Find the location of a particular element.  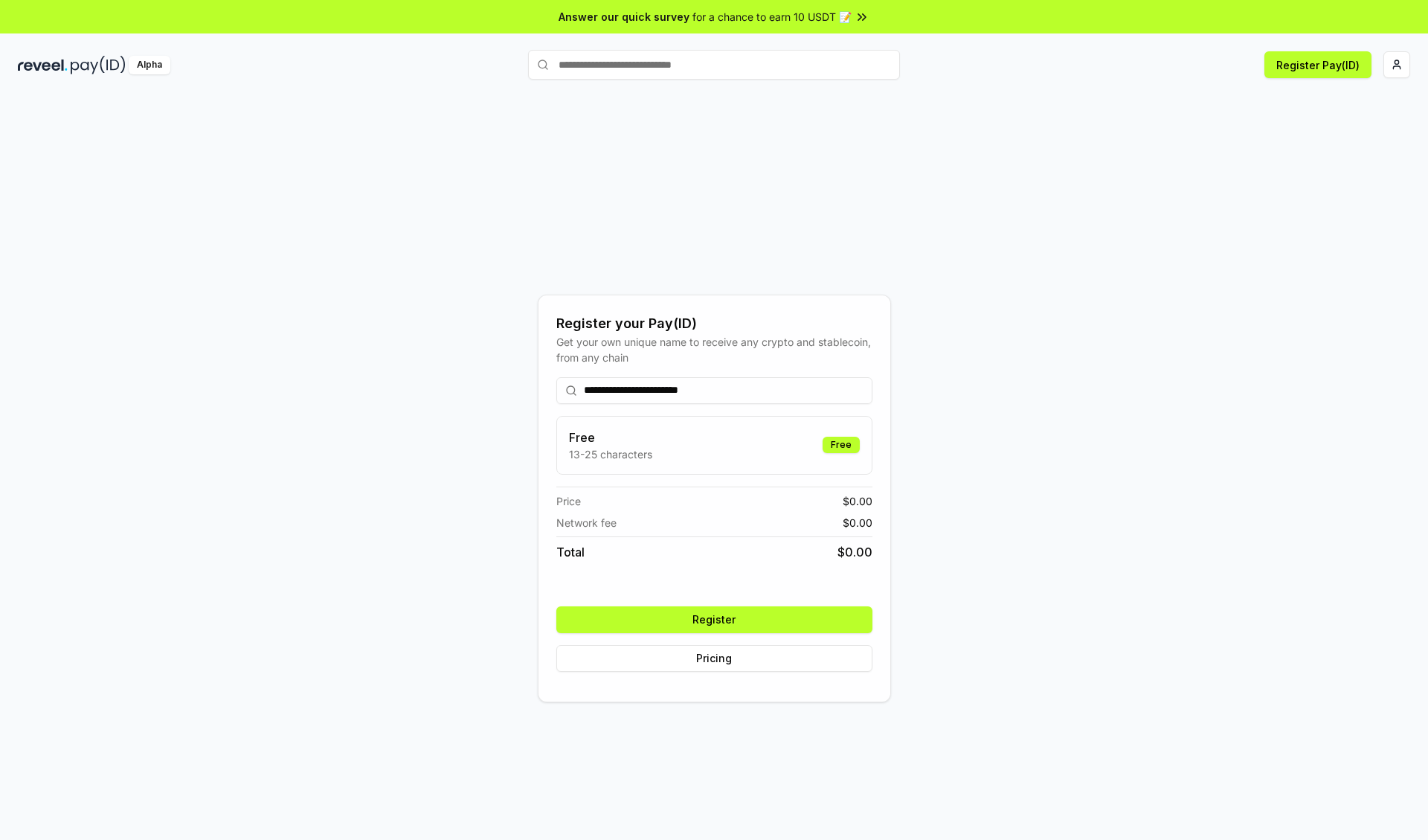

button: Register is located at coordinates (714, 620).